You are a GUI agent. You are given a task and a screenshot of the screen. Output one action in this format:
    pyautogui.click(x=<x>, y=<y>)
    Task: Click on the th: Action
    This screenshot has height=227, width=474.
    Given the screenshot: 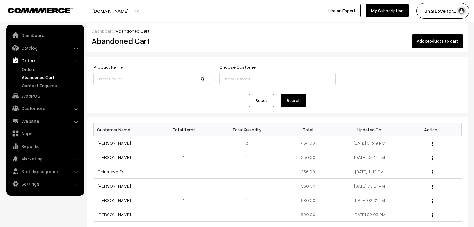 What is the action you would take?
    pyautogui.click(x=430, y=130)
    